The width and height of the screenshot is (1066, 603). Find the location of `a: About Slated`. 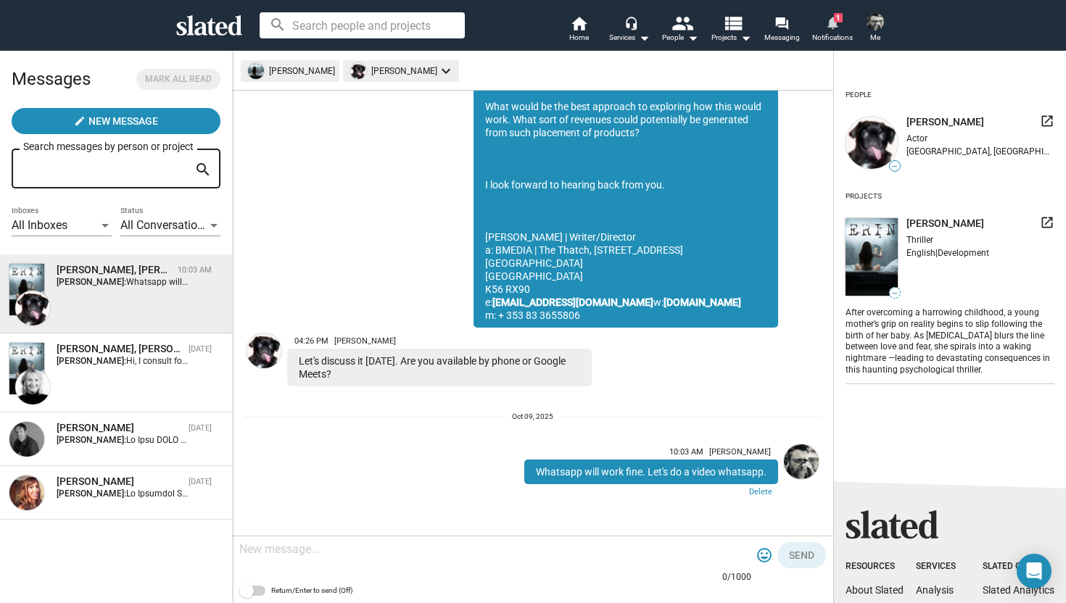

a: About Slated is located at coordinates (874, 590).